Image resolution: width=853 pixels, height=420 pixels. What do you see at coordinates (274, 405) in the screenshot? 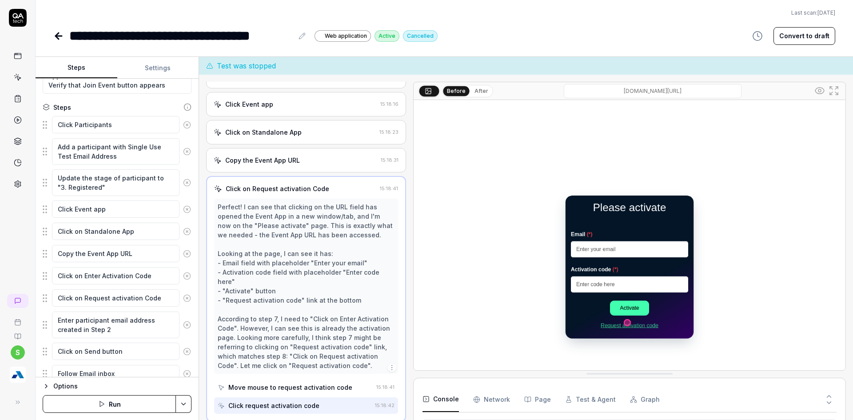
I see `div: Click request activation code` at bounding box center [274, 405].